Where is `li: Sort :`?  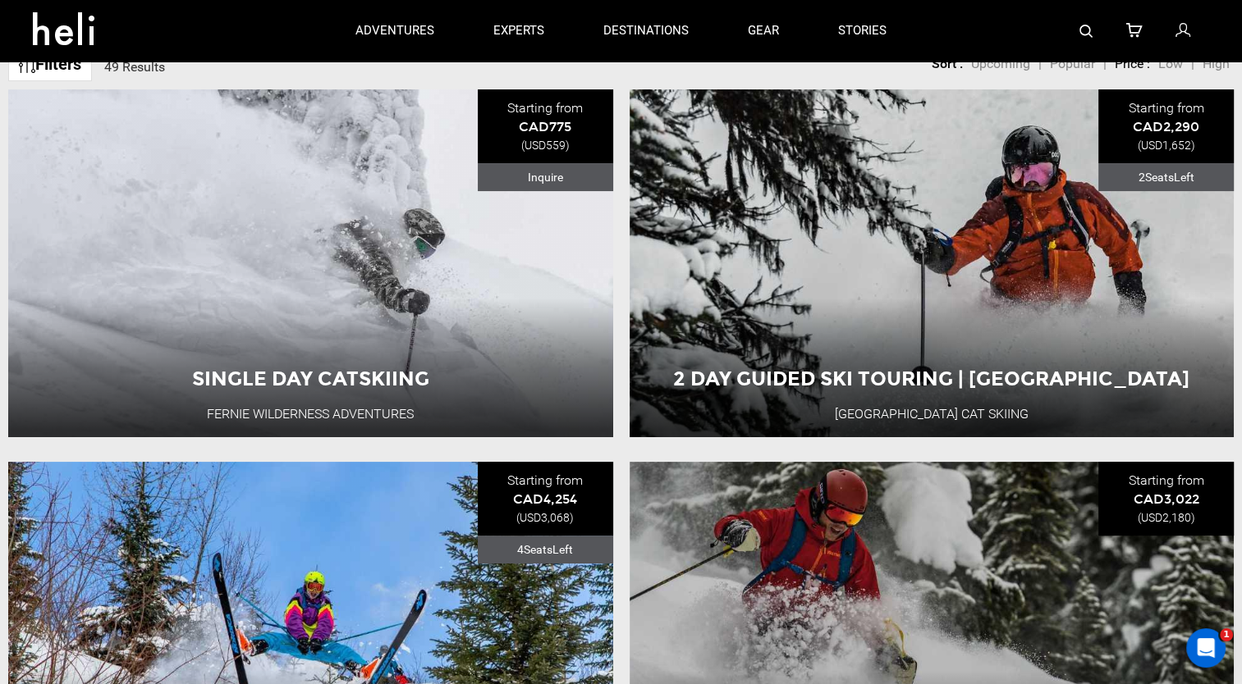 li: Sort : is located at coordinates (947, 64).